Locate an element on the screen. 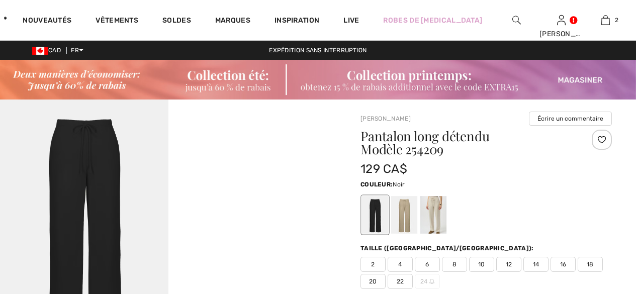 This screenshot has height=294, width=636. a: Vêtements is located at coordinates (117, 21).